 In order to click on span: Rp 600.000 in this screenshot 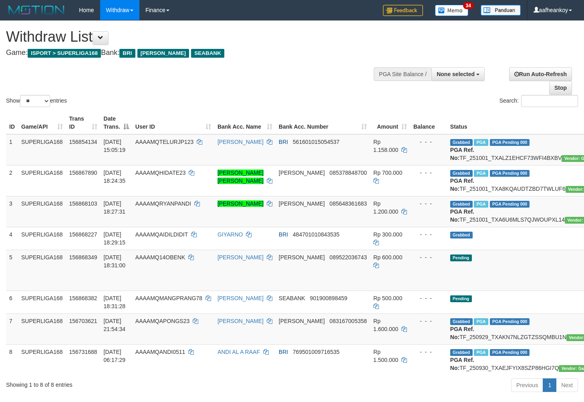, I will do `click(388, 257)`.